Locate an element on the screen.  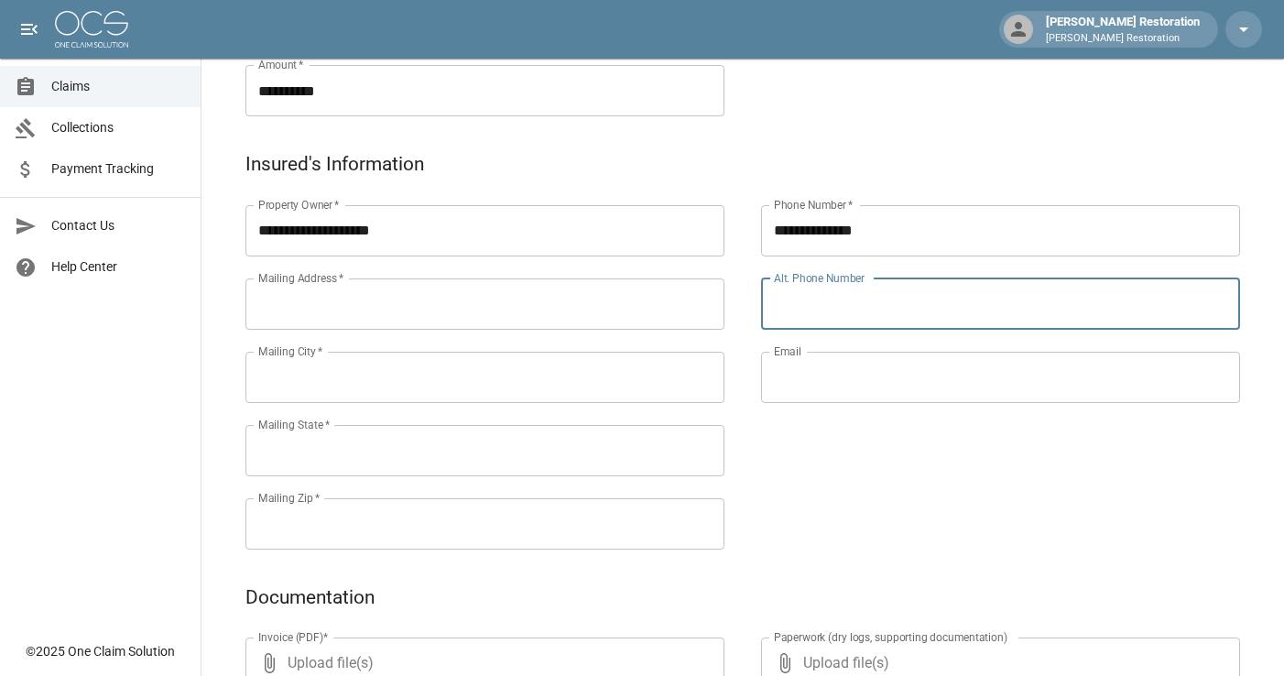
label: Mailing City is located at coordinates (290, 351).